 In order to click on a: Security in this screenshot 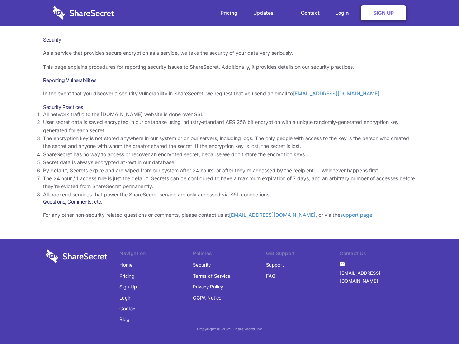, I will do `click(202, 265)`.